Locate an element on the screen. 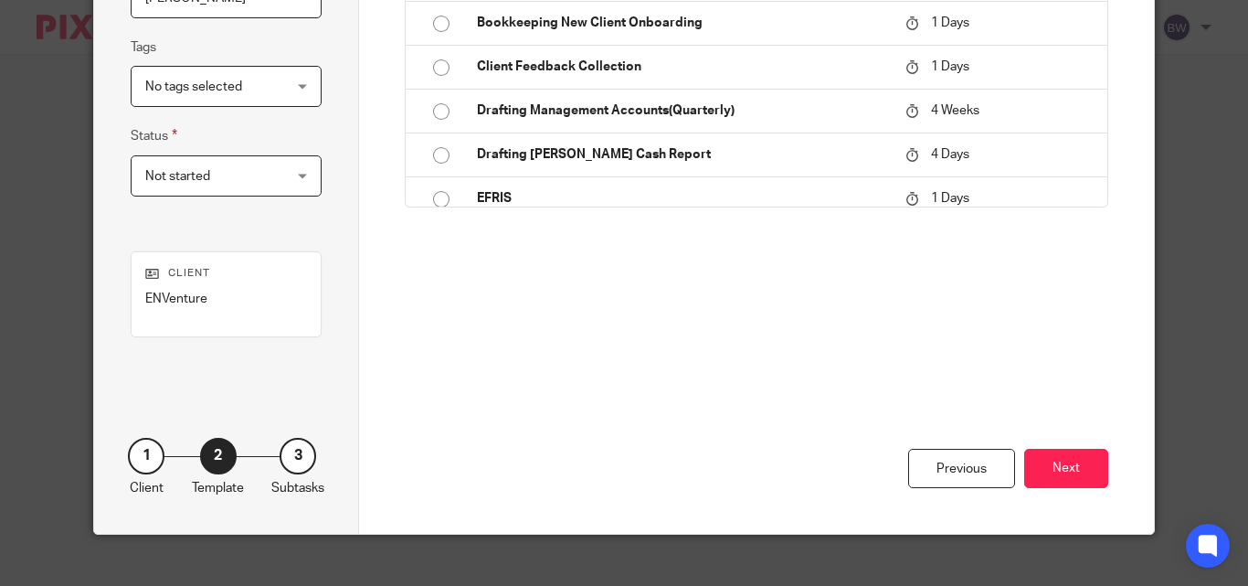  div: Previous is located at coordinates (961, 468).